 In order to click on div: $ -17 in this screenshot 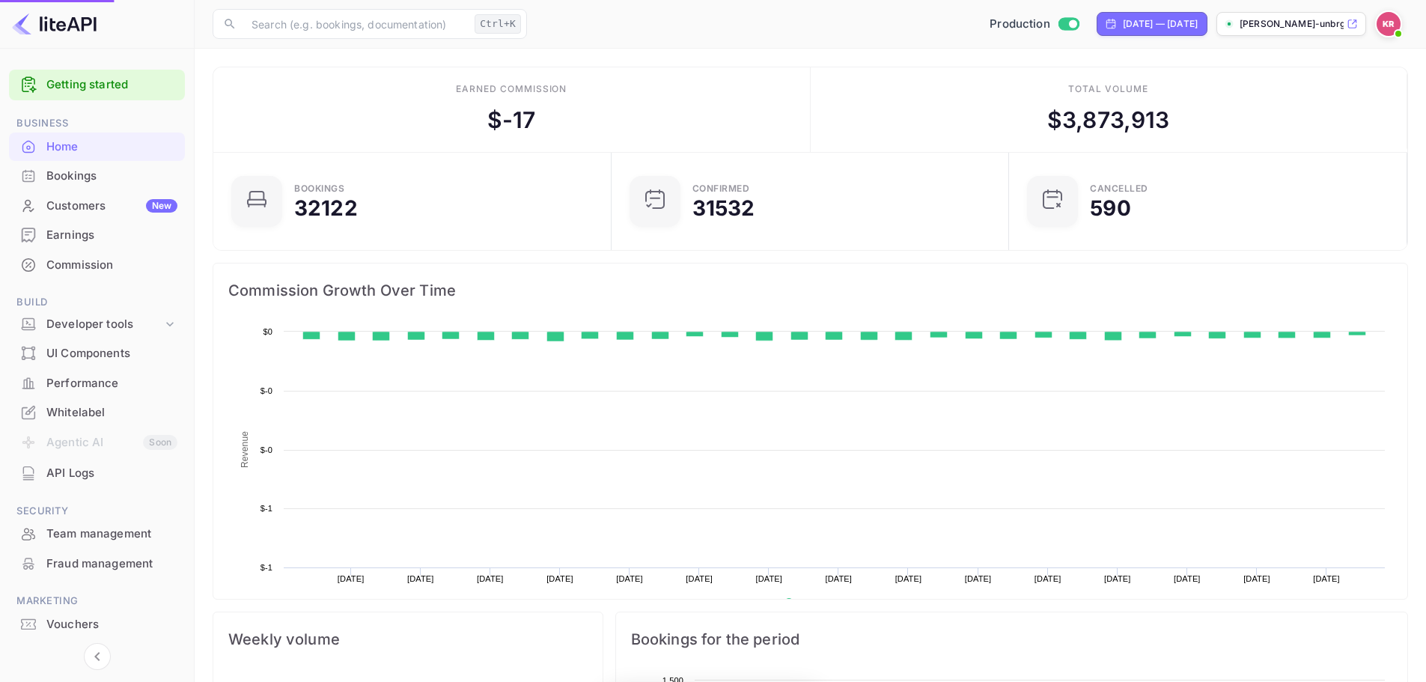, I will do `click(511, 120)`.